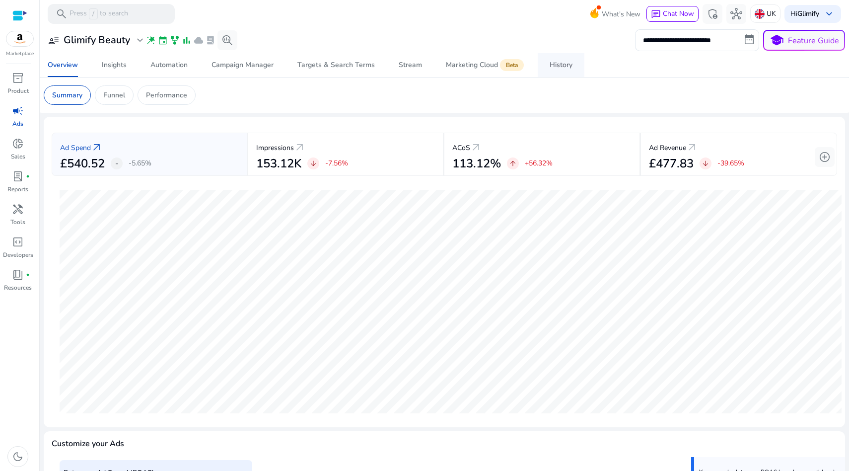  Describe the element at coordinates (151, 40) in the screenshot. I see `span: wand_stars` at that location.